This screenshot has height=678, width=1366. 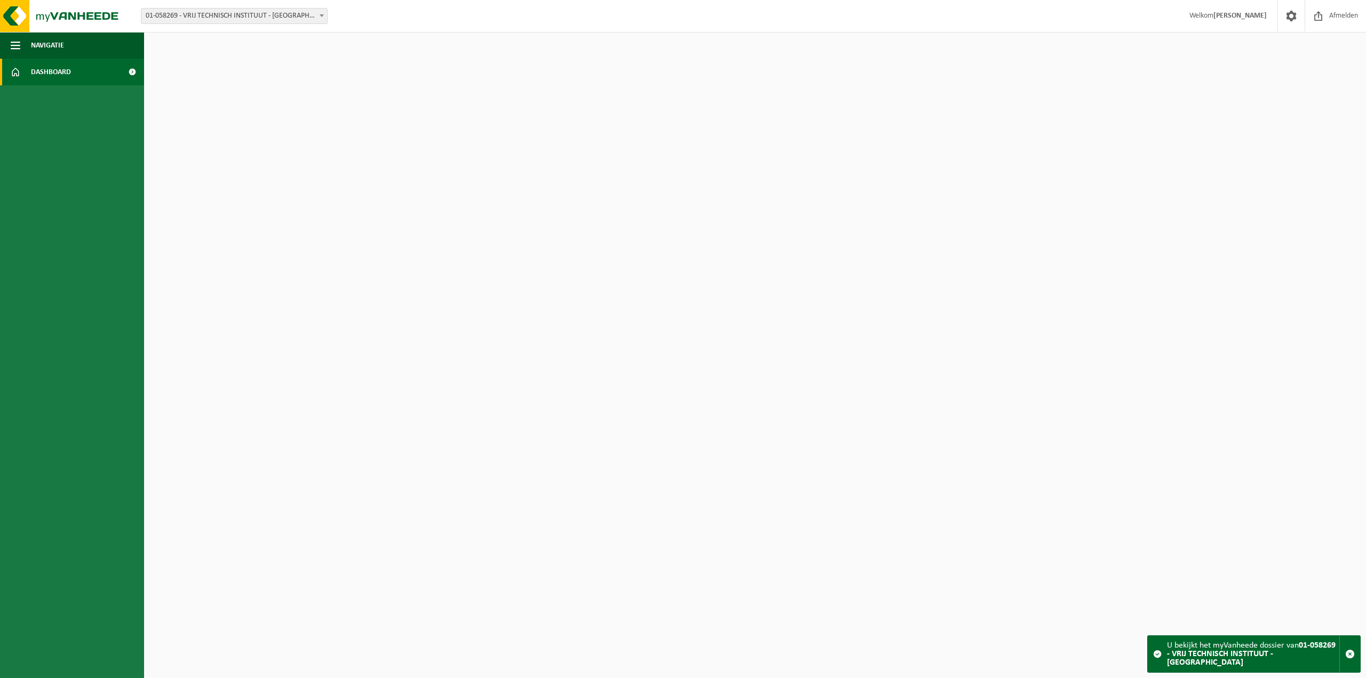 I want to click on span: 01-058269 - VRIJ TECHNISCH INSTITUUT - BRUGGE, so click(x=234, y=16).